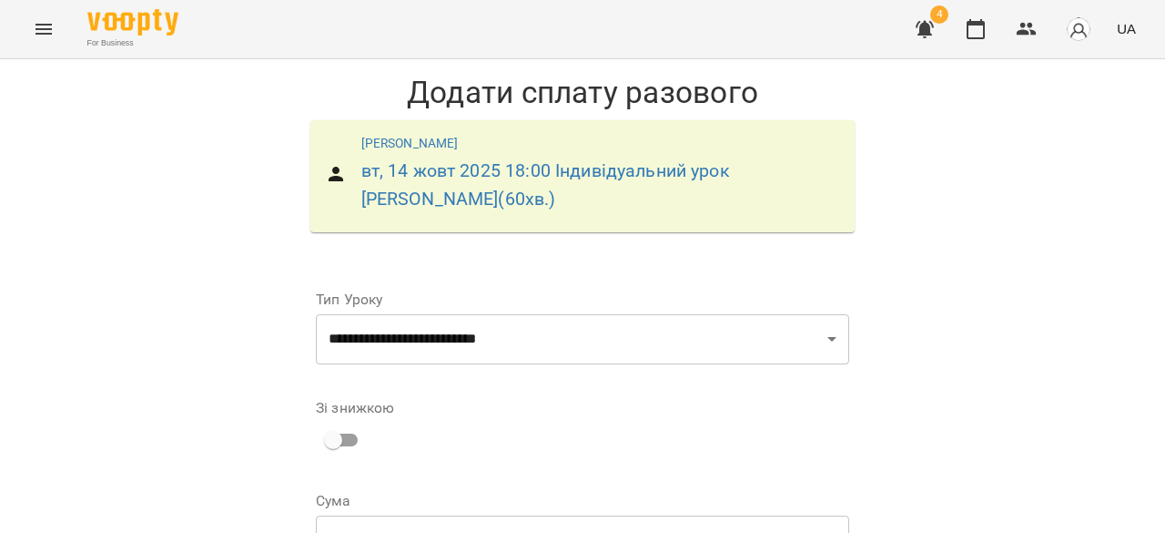  I want to click on label: Тип Уроку, so click(583, 300).